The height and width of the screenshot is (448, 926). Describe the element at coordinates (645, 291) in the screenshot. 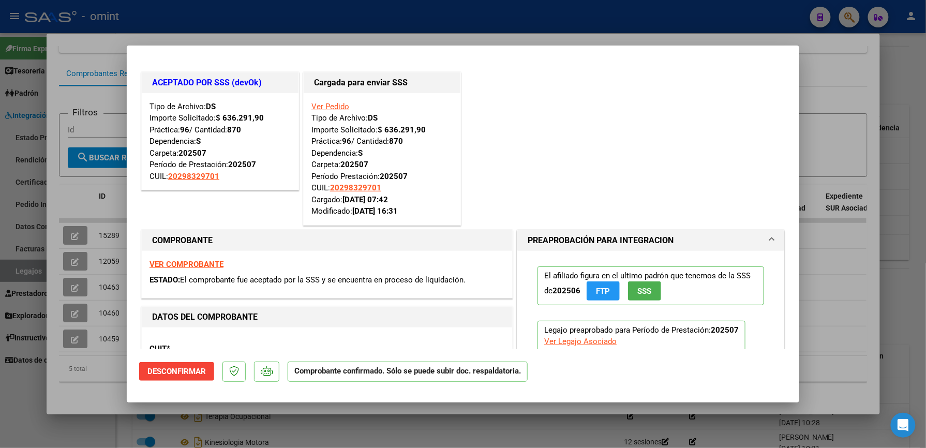

I see `span: SSS` at that location.